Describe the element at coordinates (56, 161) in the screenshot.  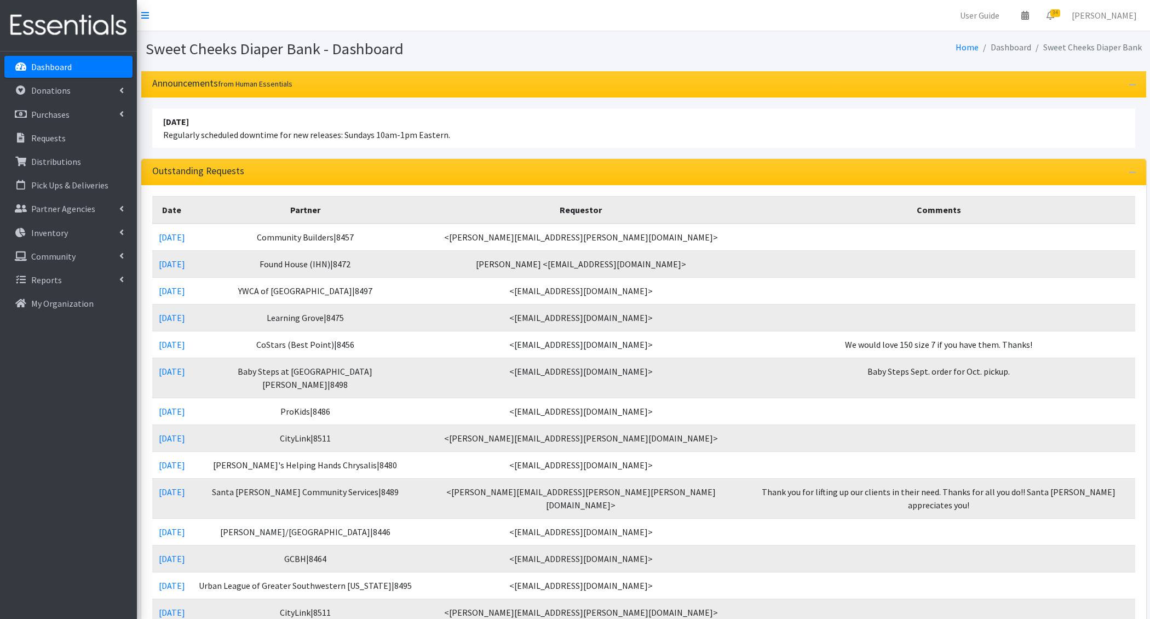
I see `p: Distributions` at that location.